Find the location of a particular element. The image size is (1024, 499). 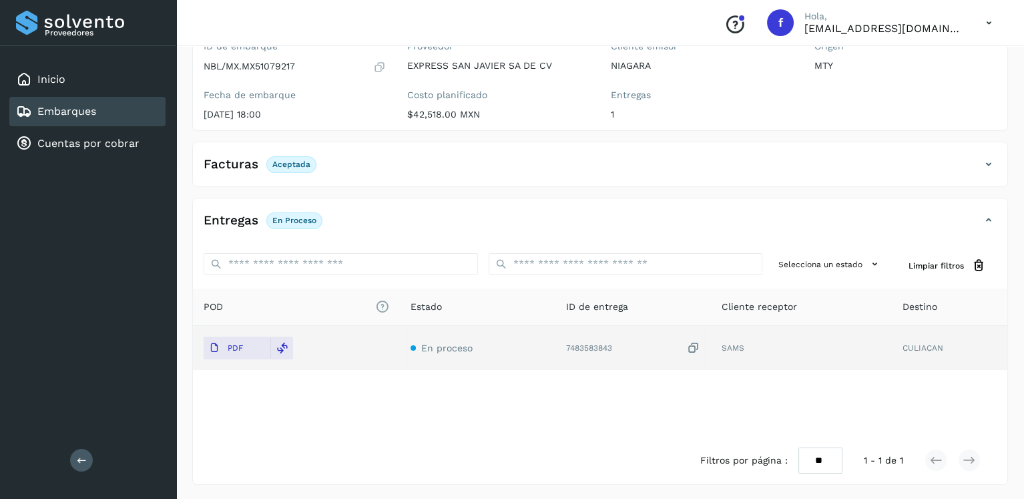

div: 7483583843 is located at coordinates (633, 348).